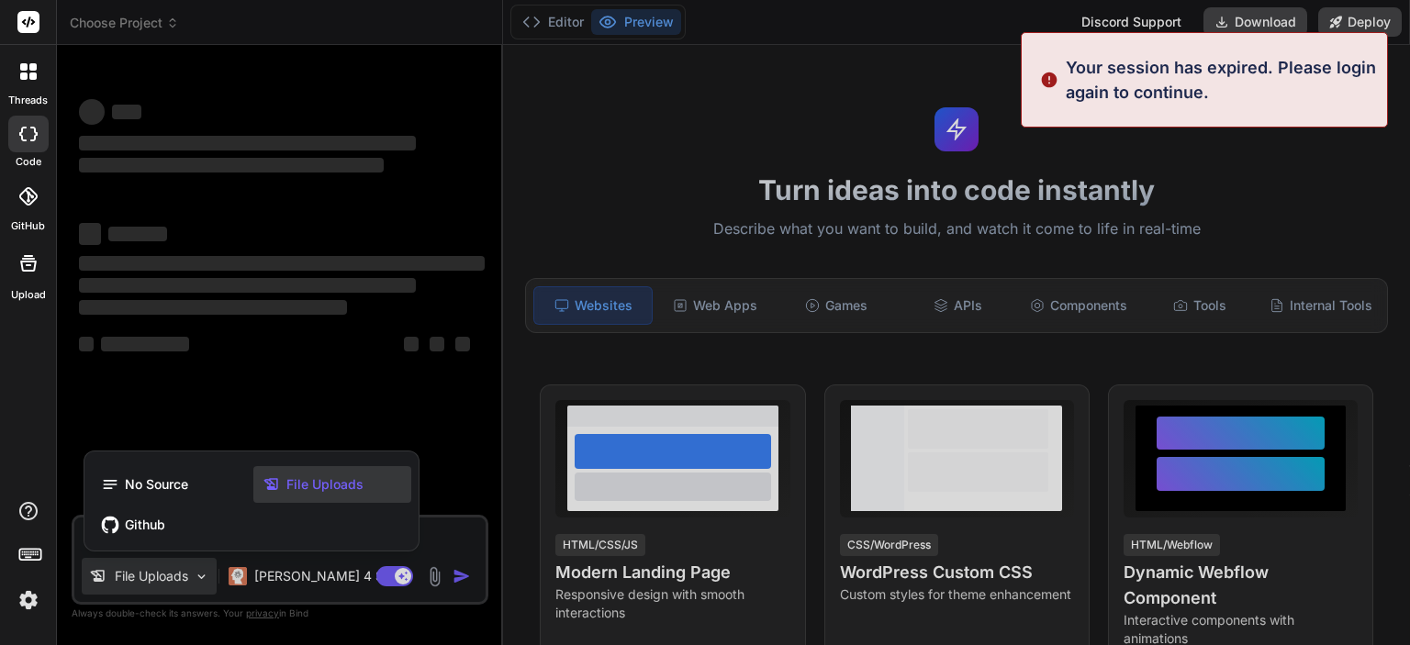 This screenshot has width=1410, height=645. What do you see at coordinates (28, 226) in the screenshot?
I see `label: GitHub` at bounding box center [28, 226].